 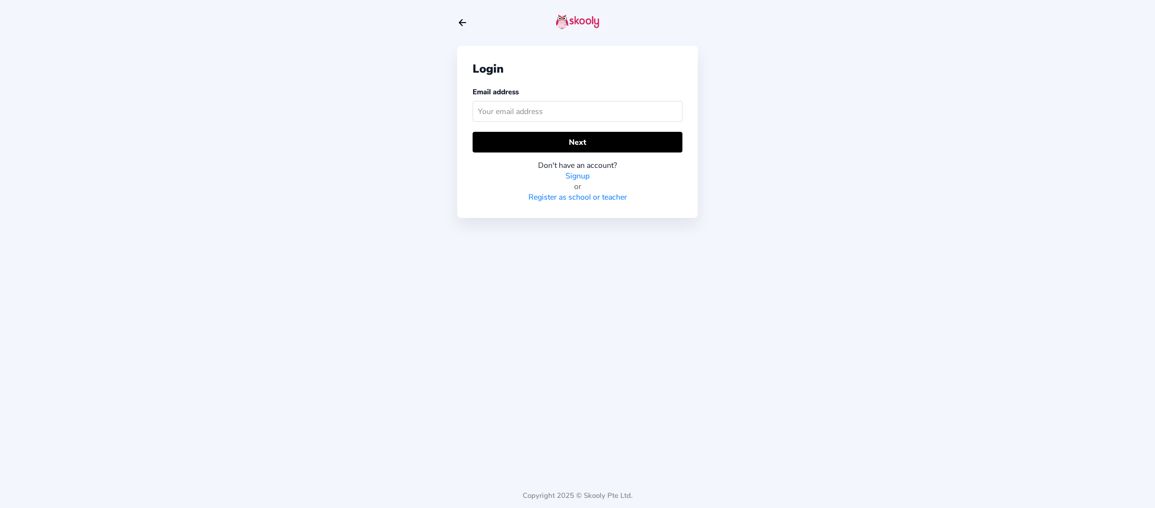 What do you see at coordinates (577, 22) in the screenshot?
I see `img: skooly-logo.png` at bounding box center [577, 22].